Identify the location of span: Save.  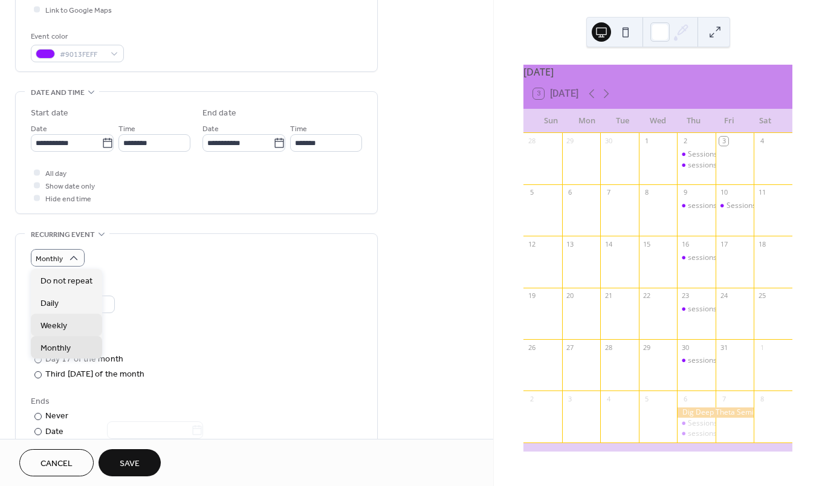
(129, 463).